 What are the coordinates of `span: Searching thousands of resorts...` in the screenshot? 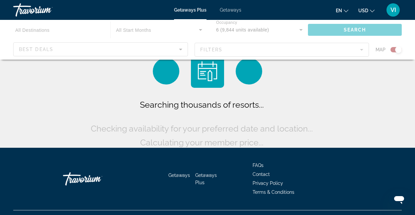 It's located at (202, 105).